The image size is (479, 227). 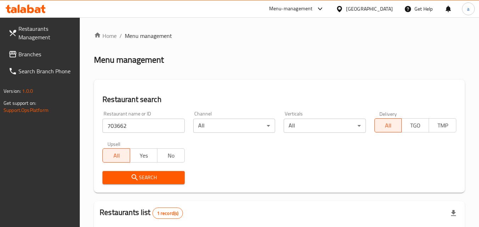 I want to click on span: Version:, so click(x=12, y=91).